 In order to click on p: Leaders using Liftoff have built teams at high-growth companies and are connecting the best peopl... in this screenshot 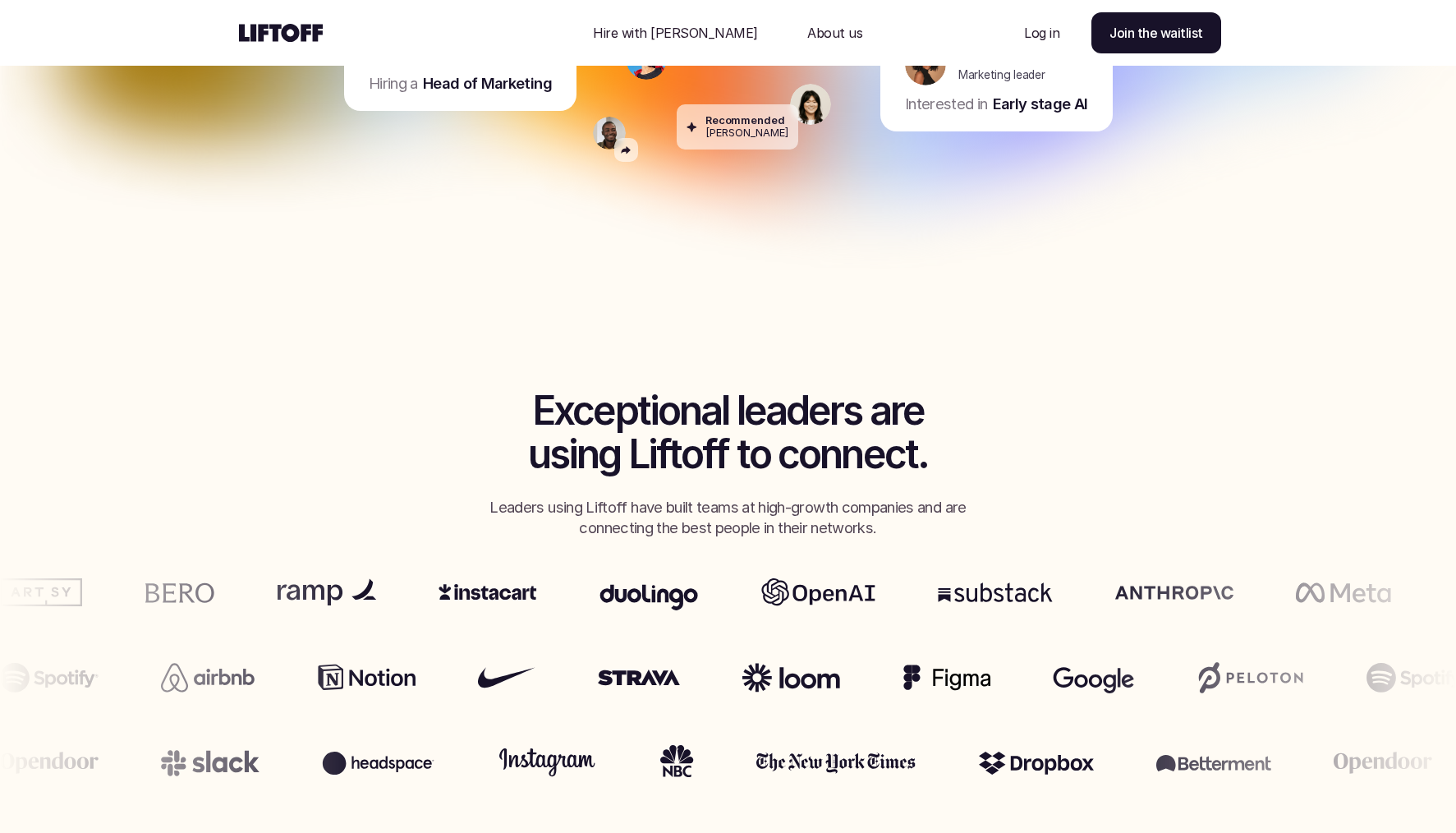, I will do `click(728, 518)`.